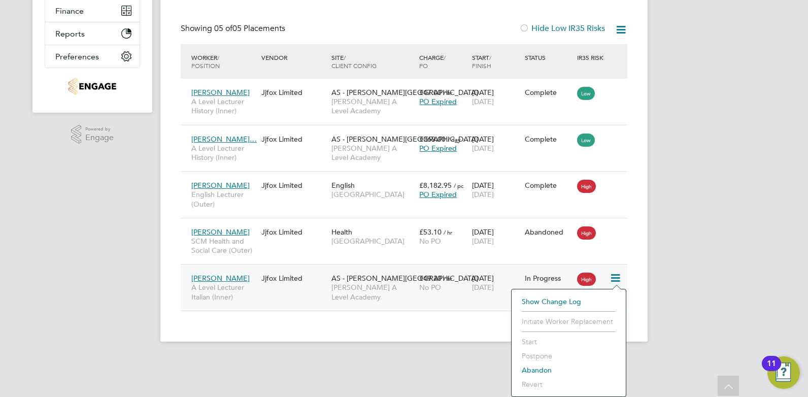  Describe the element at coordinates (430, 92) in the screenshot. I see `span: £47.00` at that location.